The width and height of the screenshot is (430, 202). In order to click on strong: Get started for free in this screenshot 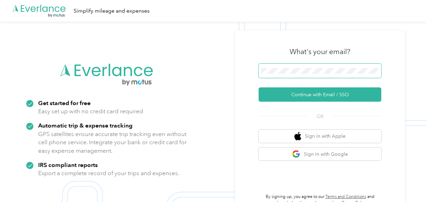, I will do `click(64, 103)`.